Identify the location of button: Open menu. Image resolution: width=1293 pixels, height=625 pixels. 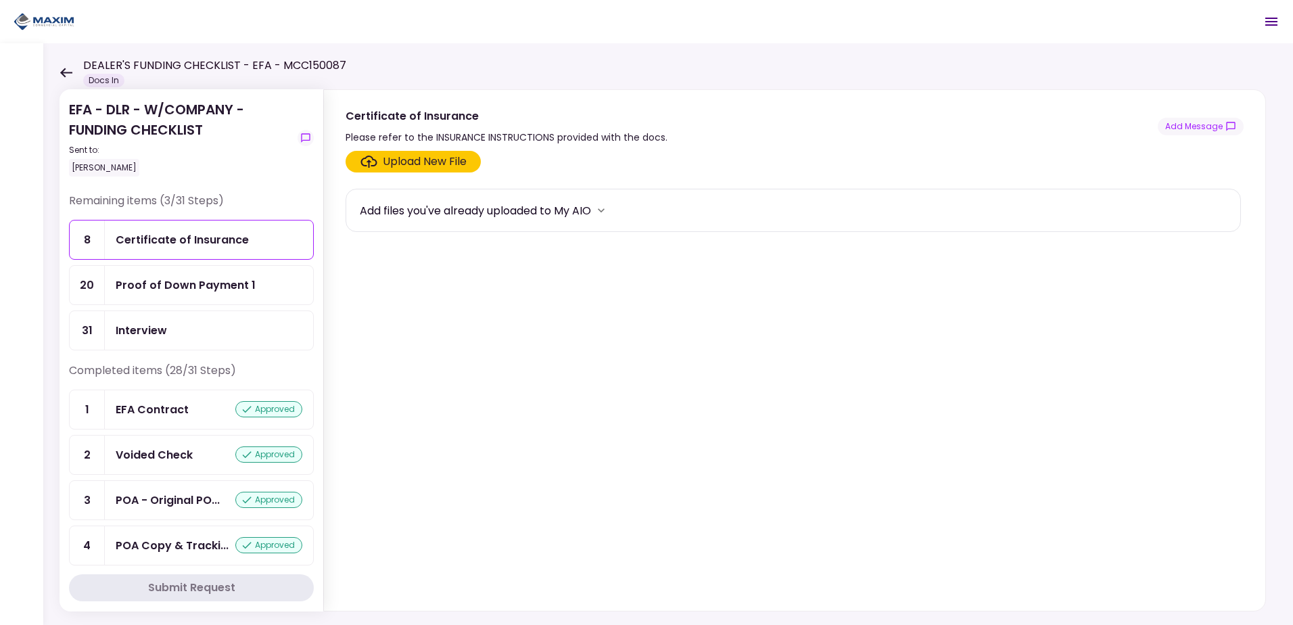
(1271, 22).